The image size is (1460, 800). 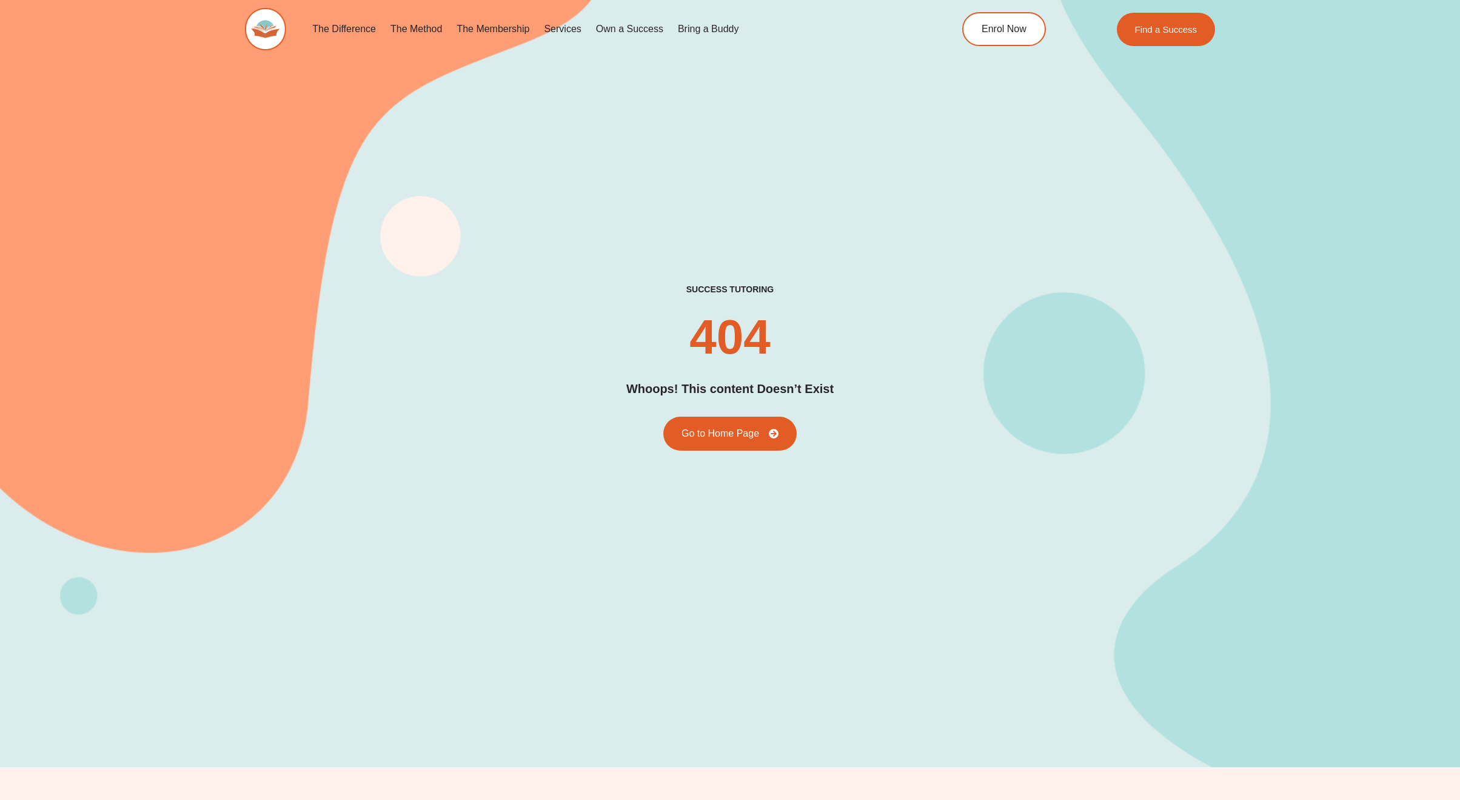 What do you see at coordinates (730, 289) in the screenshot?
I see `h2: success tutoring` at bounding box center [730, 289].